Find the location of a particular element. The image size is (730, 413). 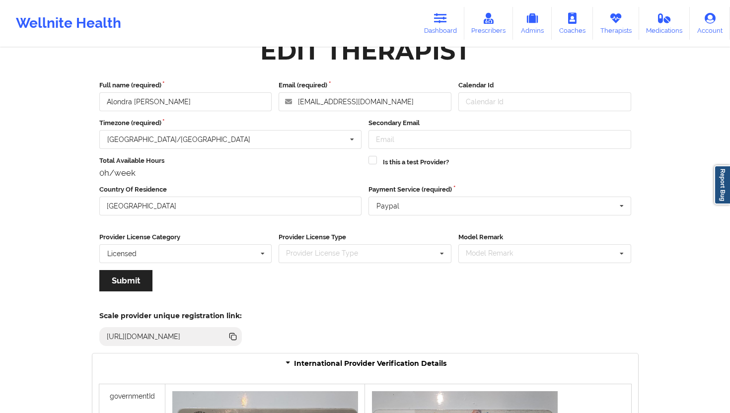

input: Email is located at coordinates (499, 139).